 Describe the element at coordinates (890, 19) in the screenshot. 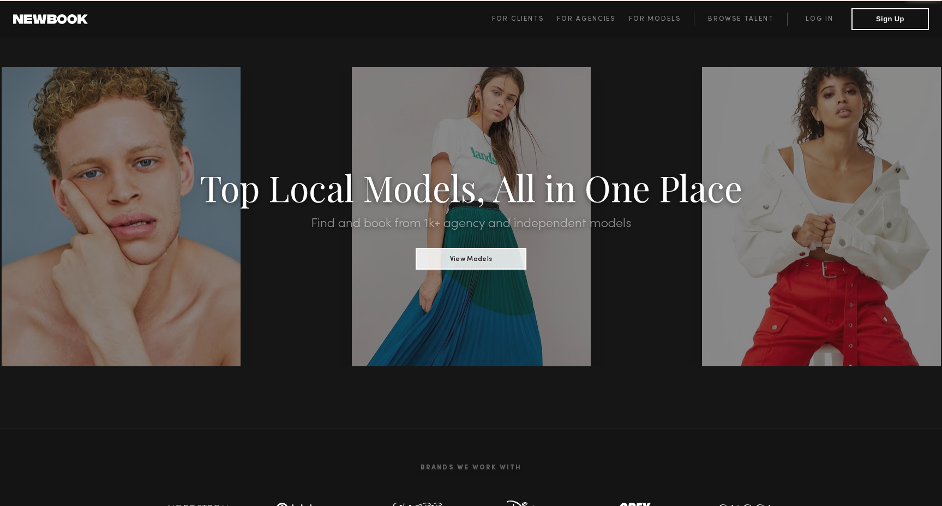

I see `button: Sign Up` at that location.